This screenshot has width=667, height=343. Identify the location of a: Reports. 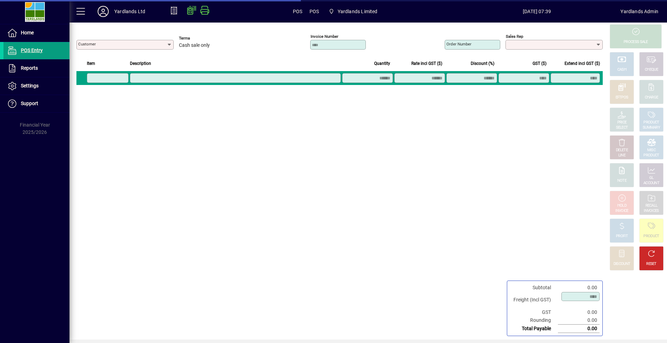
(36, 68).